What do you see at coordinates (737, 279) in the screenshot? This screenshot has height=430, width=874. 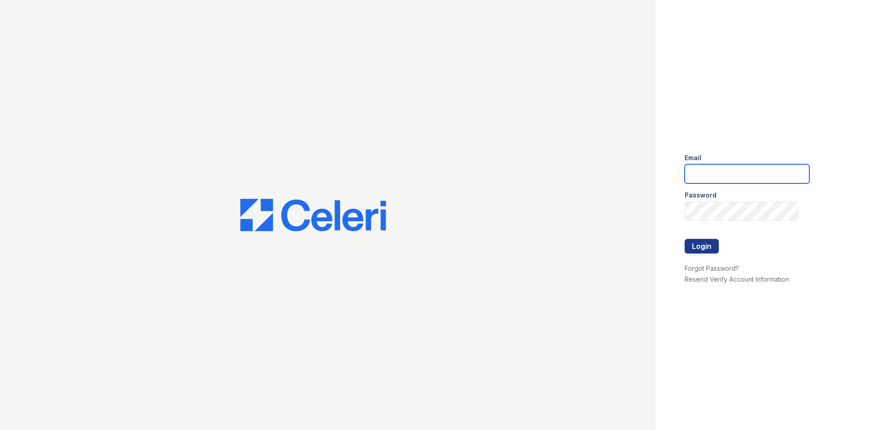 I see `a: Resend Verify Account Information` at bounding box center [737, 279].